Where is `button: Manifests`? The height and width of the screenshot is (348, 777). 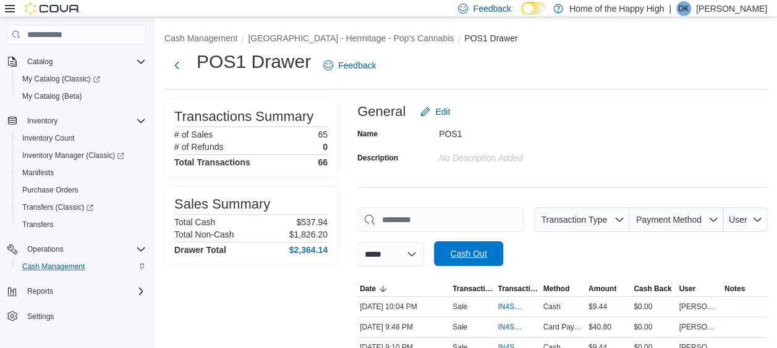
button: Manifests is located at coordinates (82, 173).